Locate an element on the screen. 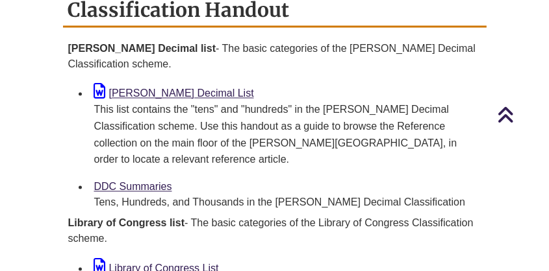 Image resolution: width=549 pixels, height=271 pixels. p: - The basic categories of the Library of Congress Classification scheme. is located at coordinates (275, 232).